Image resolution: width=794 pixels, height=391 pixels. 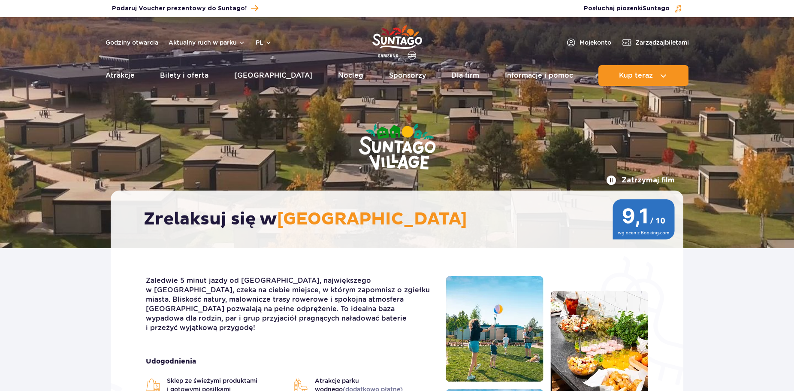 I want to click on span: Kup teraz, so click(x=636, y=76).